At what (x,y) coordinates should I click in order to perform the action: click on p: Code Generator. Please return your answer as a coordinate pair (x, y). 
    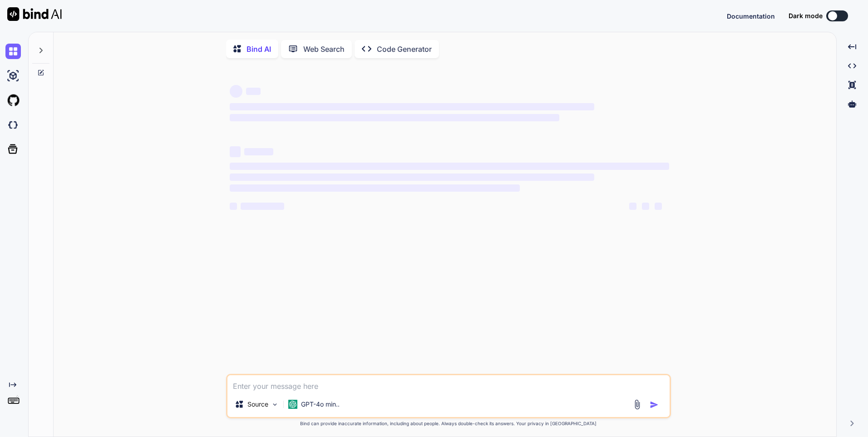
    Looking at the image, I should click on (404, 49).